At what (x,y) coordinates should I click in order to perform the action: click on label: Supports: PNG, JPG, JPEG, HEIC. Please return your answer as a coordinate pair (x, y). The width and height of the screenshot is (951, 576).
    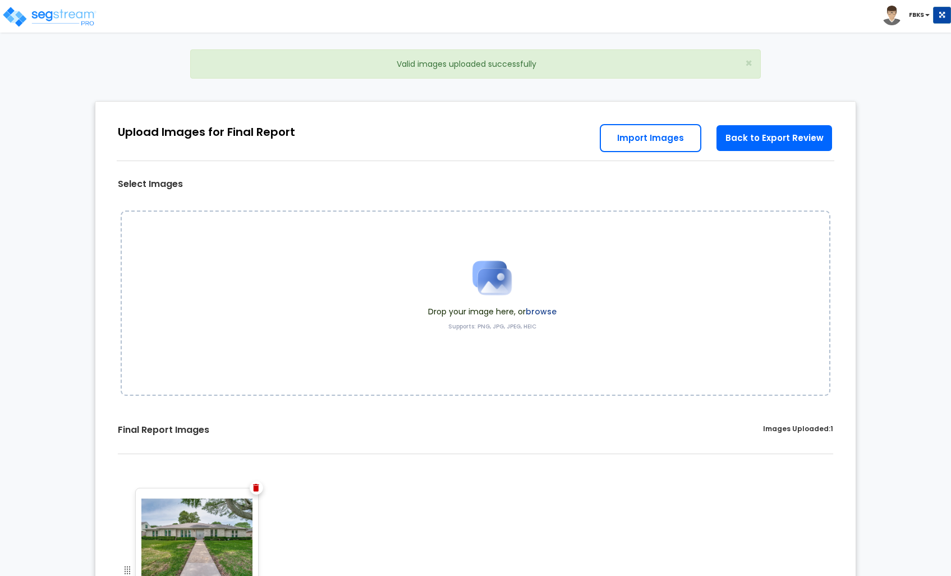
    Looking at the image, I should click on (492, 327).